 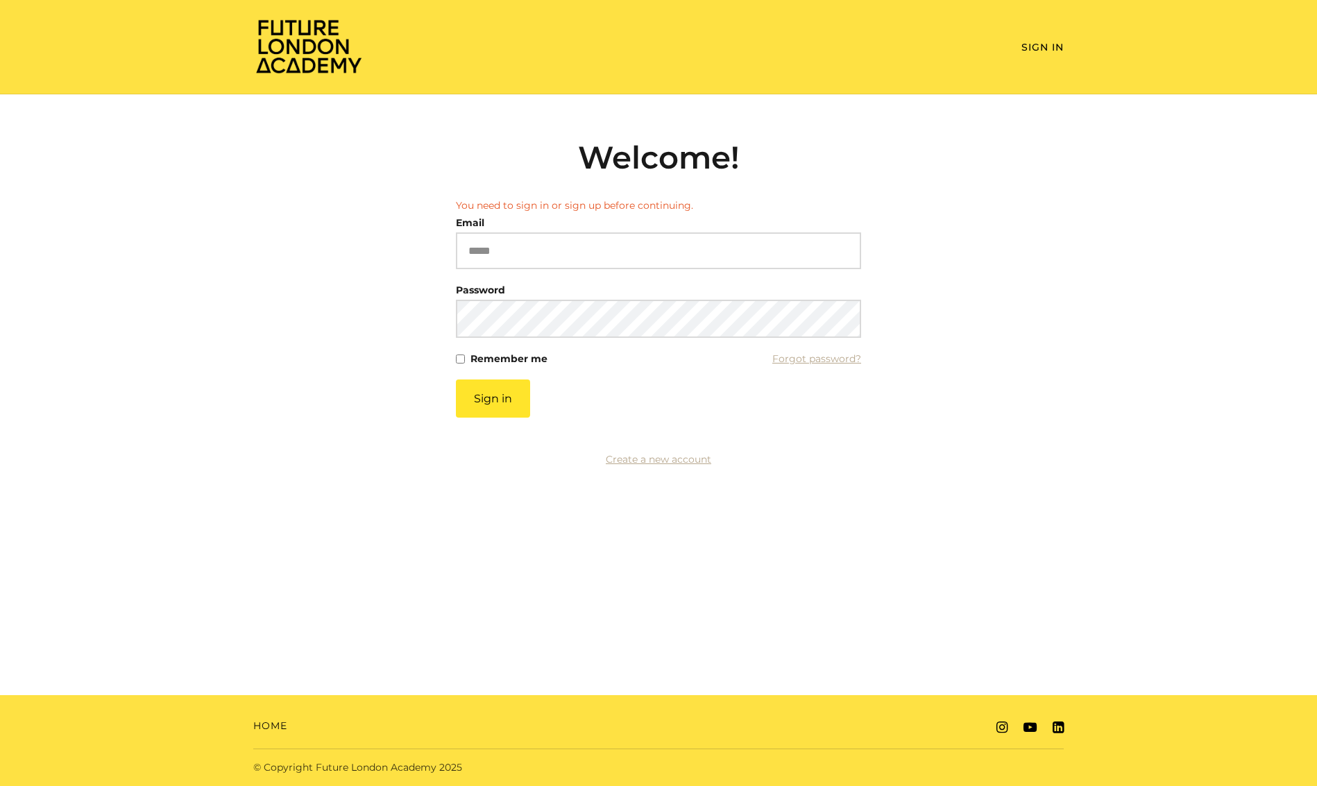 I want to click on img: Home Page, so click(x=309, y=46).